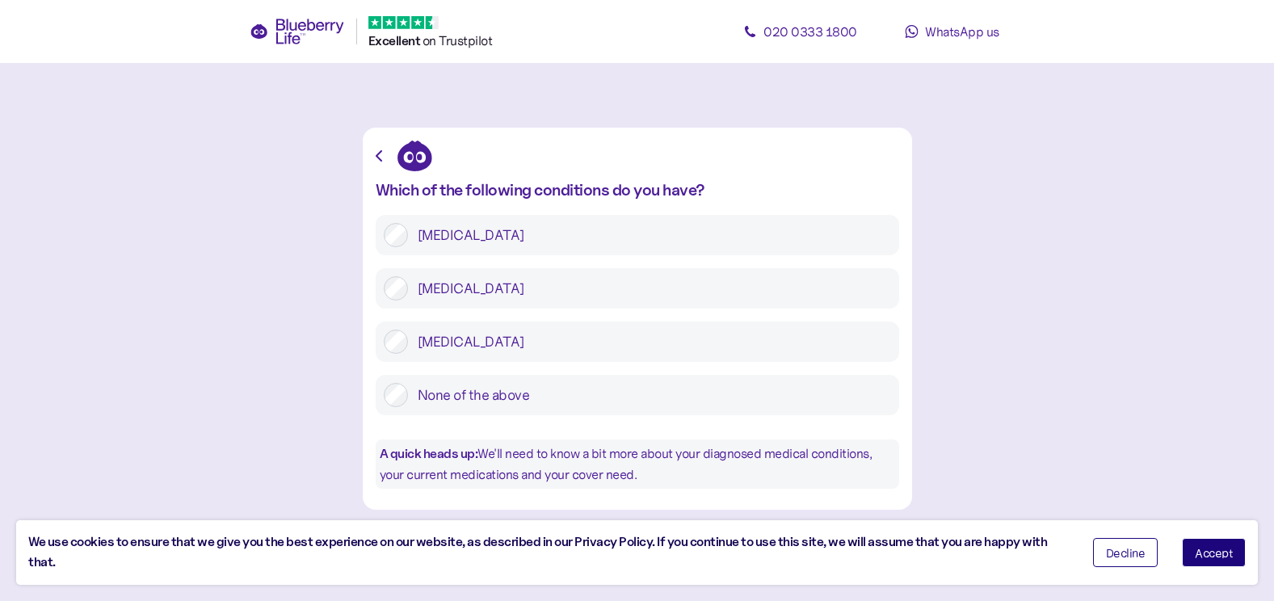  I want to click on div: Which of the following conditions do you have?, so click(637, 190).